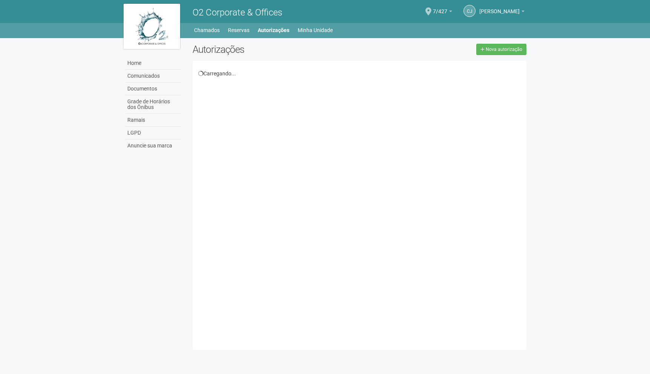 The height and width of the screenshot is (374, 650). Describe the element at coordinates (442, 12) in the screenshot. I see `a: 7/427` at that location.